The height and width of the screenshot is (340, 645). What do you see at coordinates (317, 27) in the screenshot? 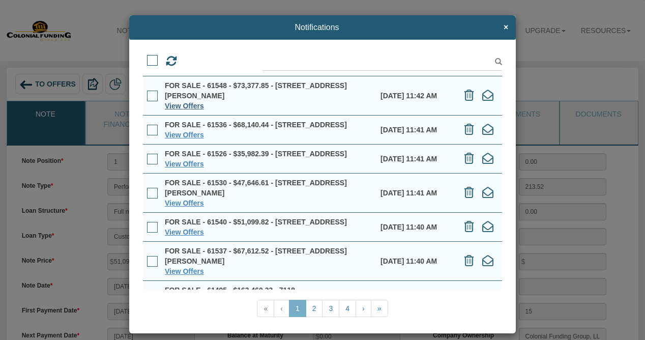
I see `span: Notifications` at bounding box center [317, 27].